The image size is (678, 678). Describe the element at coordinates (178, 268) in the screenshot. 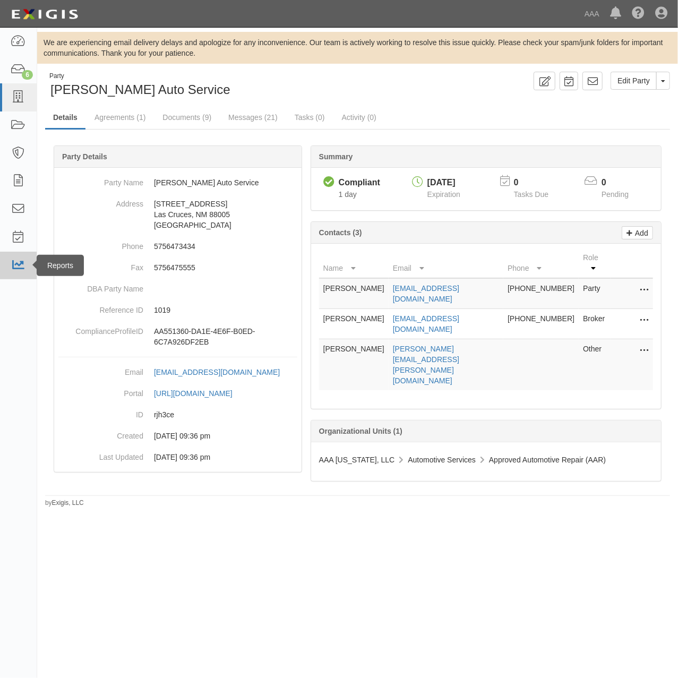

I see `dd: 5756475555` at that location.